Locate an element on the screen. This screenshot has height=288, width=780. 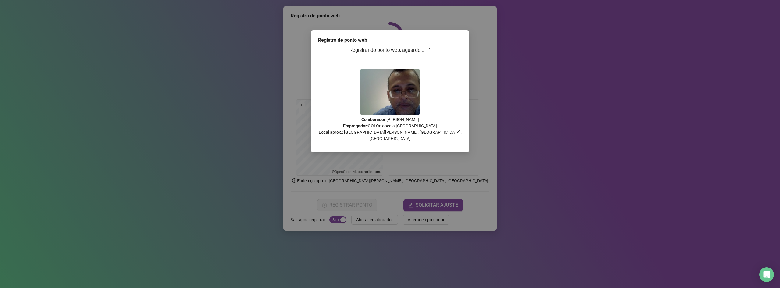
img: 9k= is located at coordinates (390, 92).